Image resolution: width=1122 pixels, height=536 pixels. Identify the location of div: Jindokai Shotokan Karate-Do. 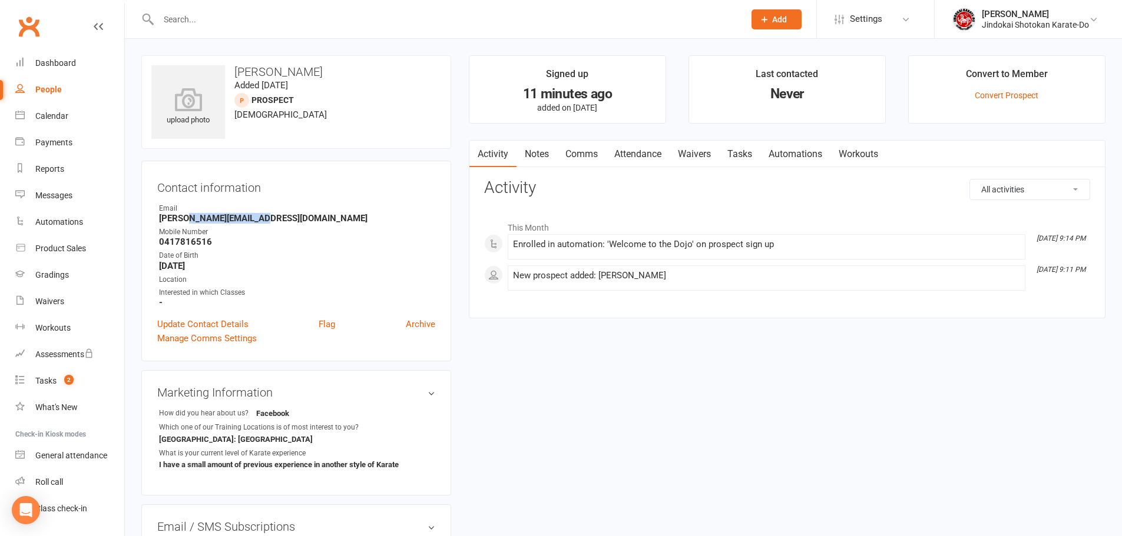
(1035, 25).